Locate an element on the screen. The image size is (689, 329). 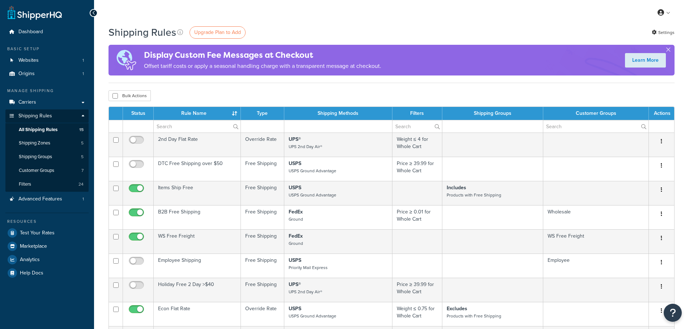
a: Upgrade Plan to Add is located at coordinates (217, 33).